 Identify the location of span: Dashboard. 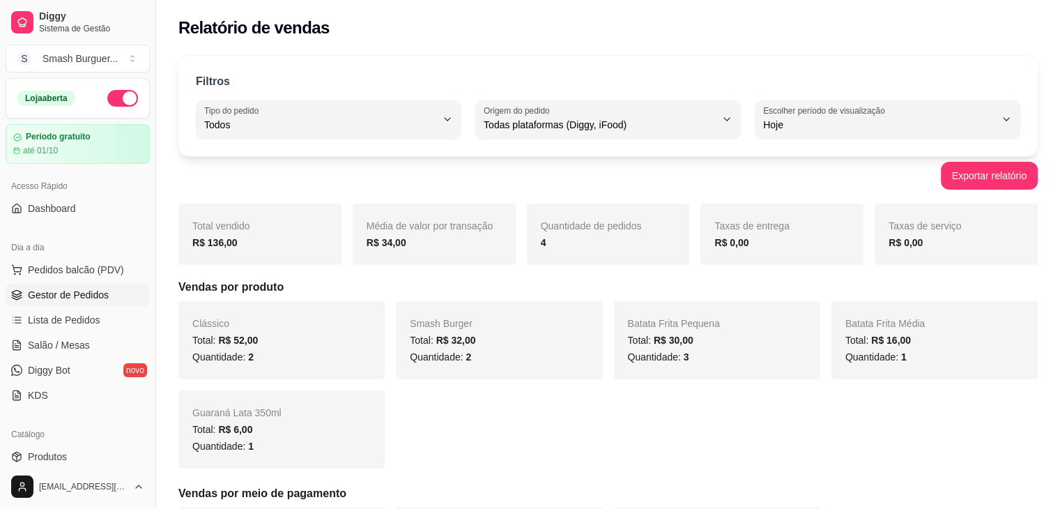
(52, 208).